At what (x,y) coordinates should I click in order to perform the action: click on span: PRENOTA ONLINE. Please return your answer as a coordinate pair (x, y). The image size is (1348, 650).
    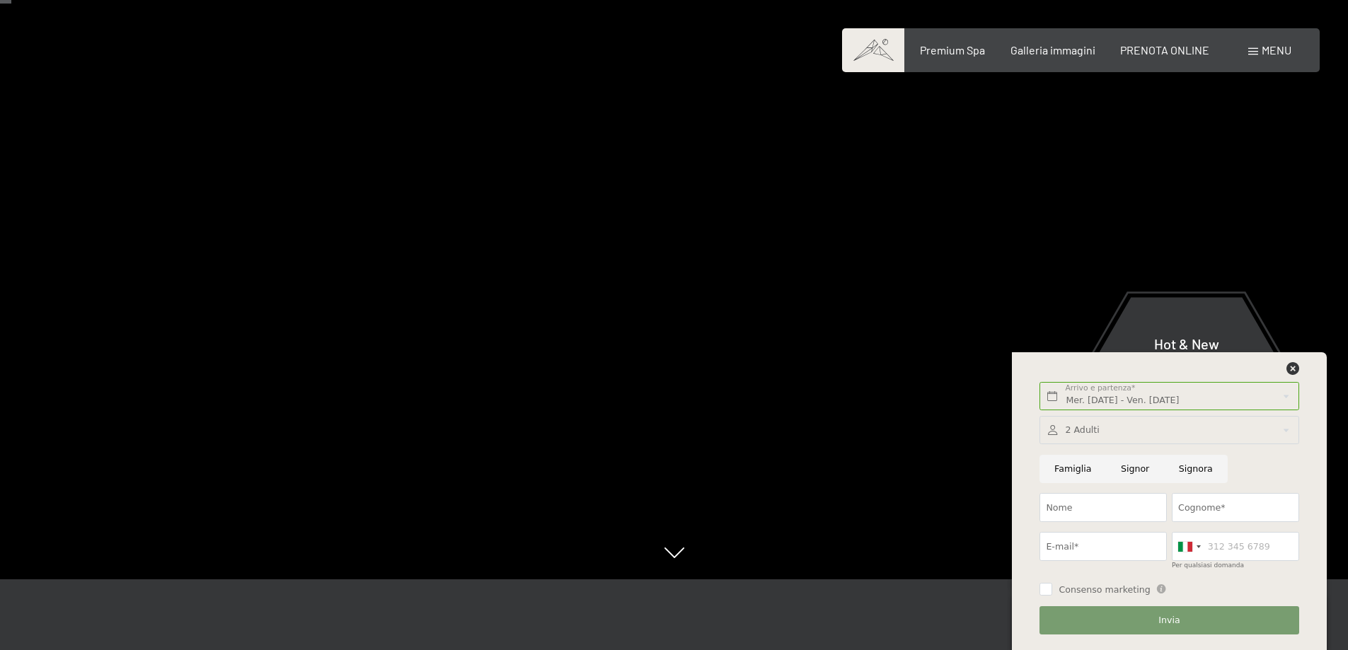
    Looking at the image, I should click on (1165, 50).